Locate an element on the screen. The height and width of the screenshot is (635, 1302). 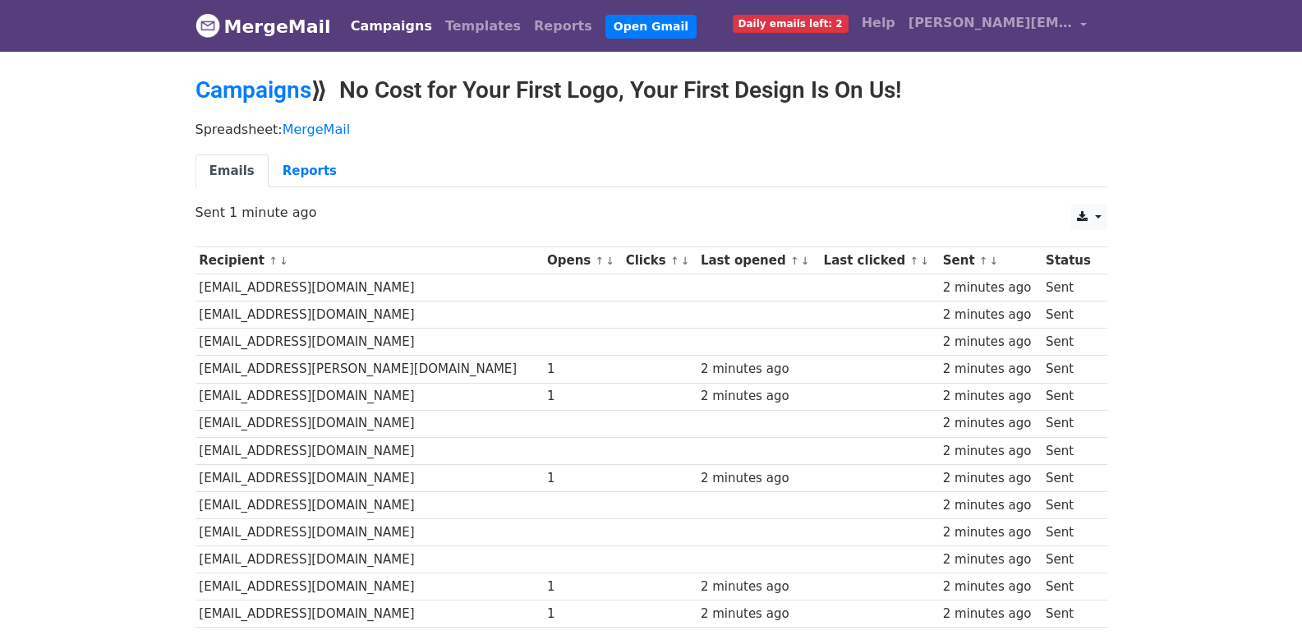
th: Clicks is located at coordinates (659, 260).